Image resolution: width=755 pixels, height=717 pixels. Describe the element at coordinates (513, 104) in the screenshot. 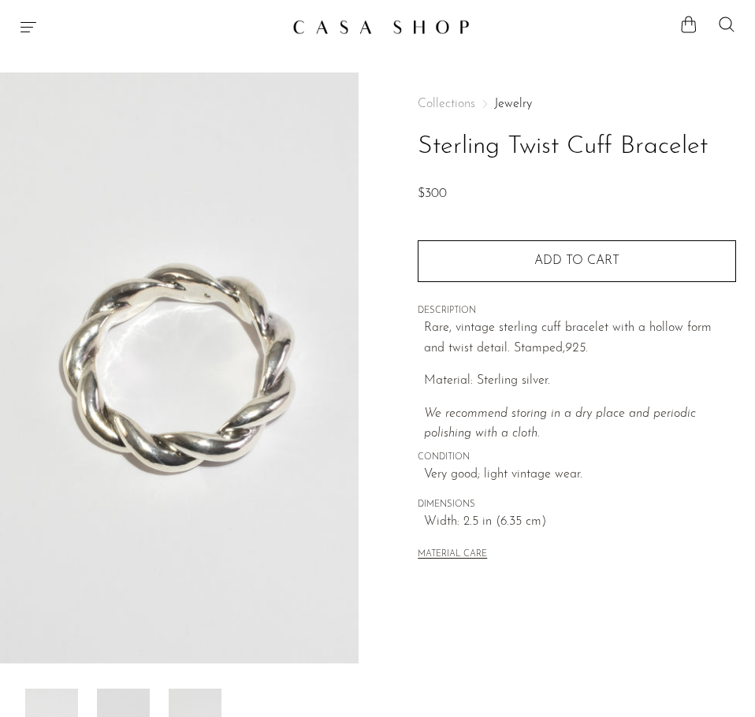

I see `a: Jewelry` at that location.